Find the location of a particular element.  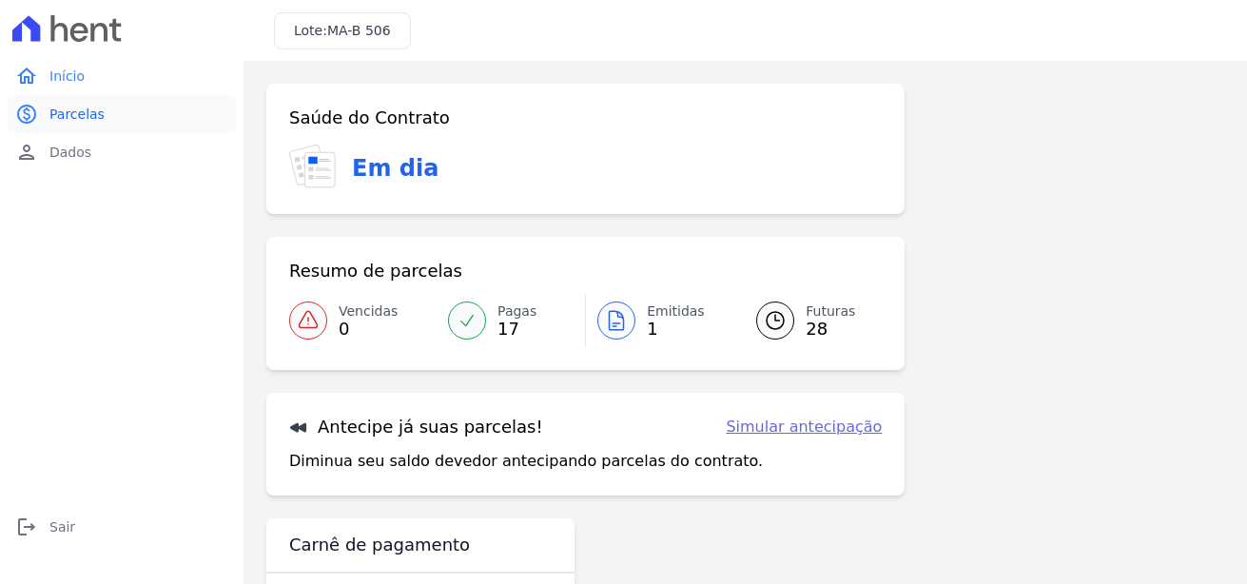

a: Pagas 17 is located at coordinates (511, 320).